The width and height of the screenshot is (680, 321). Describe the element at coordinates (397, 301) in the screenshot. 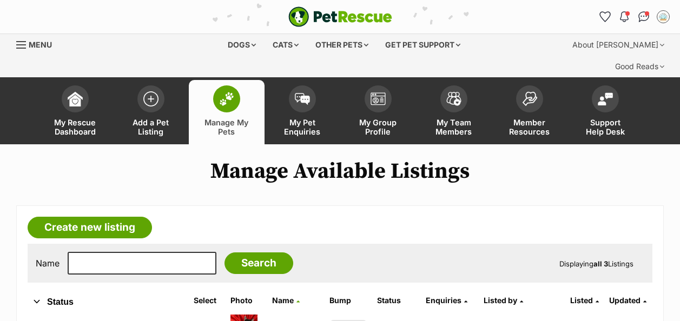

I see `th: Status` at that location.